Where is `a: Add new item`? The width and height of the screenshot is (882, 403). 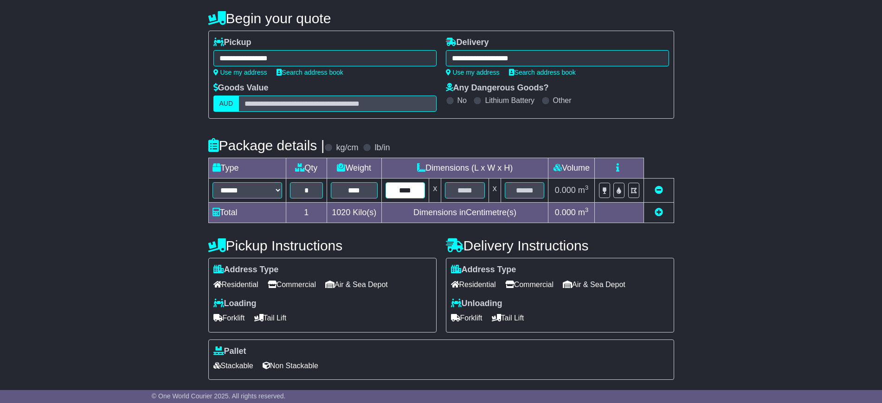
a: Add new item is located at coordinates (659, 212).